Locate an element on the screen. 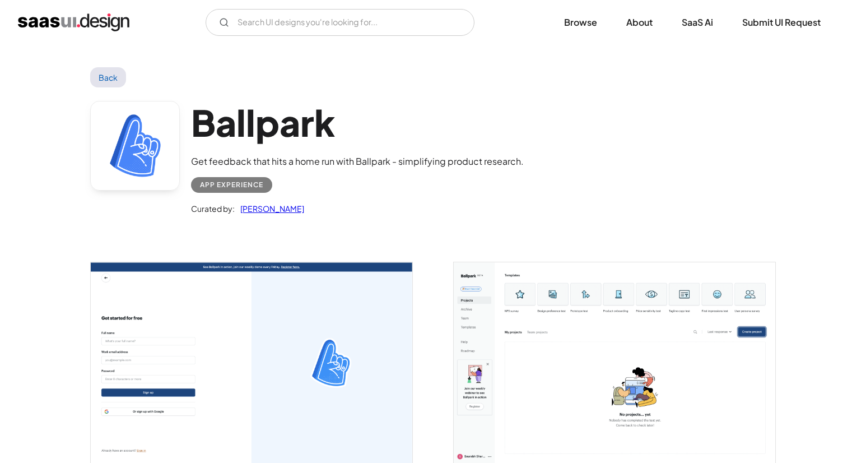 This screenshot has height=463, width=852. a: Browse is located at coordinates (580, 22).